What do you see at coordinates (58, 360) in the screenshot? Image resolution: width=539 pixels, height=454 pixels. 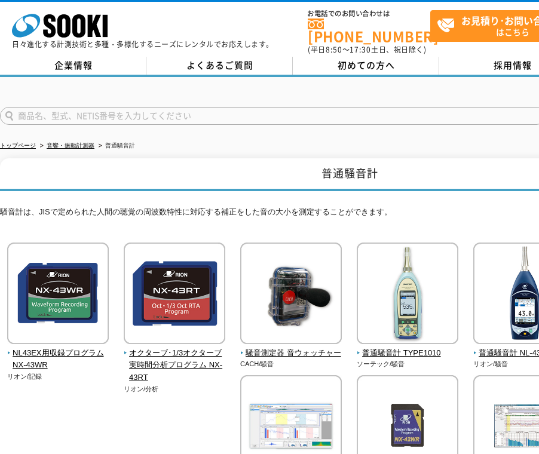 I see `span: NL43EX用収録プログラム NX-43WR` at bounding box center [58, 360].